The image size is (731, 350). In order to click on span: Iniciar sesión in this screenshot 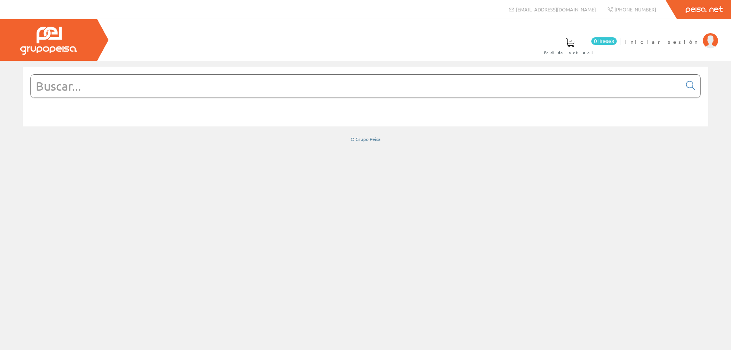, I will do `click(662, 41)`.